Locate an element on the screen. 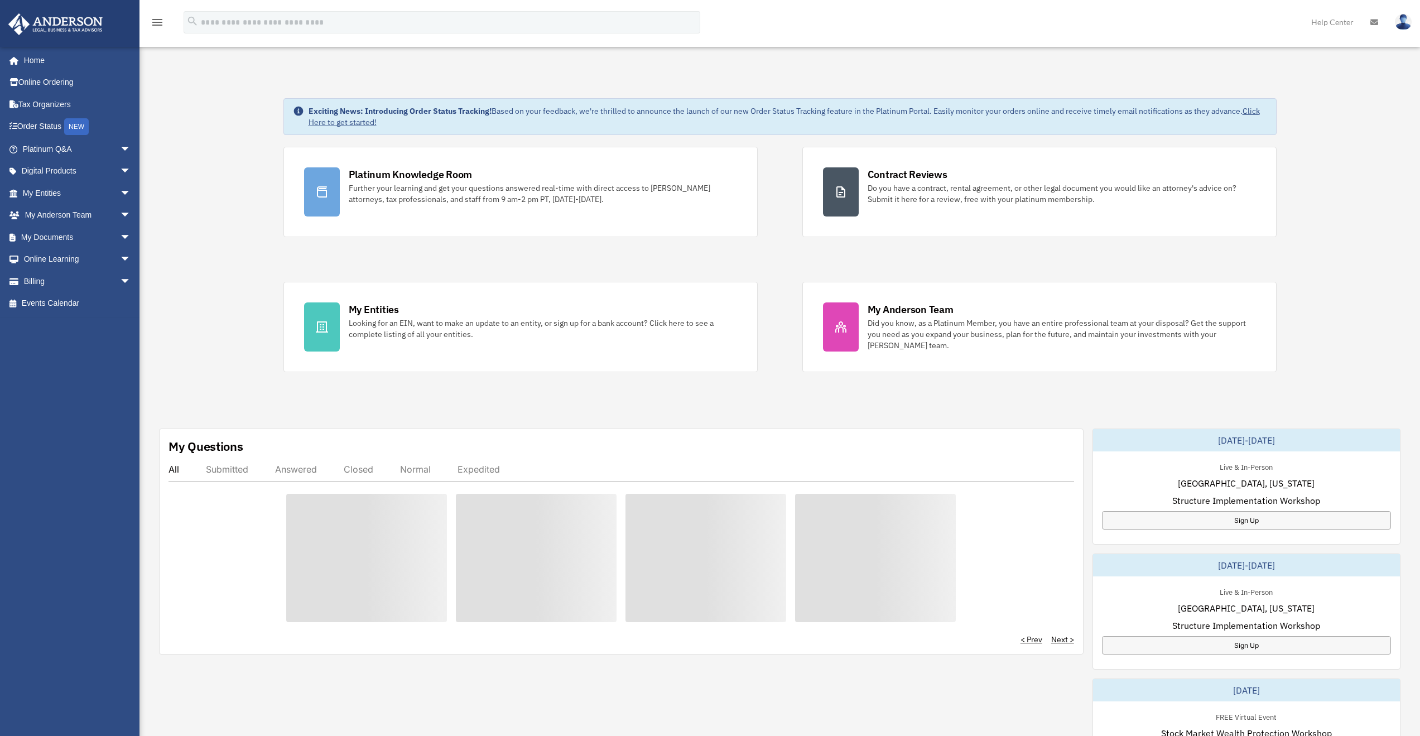 The height and width of the screenshot is (736, 1420). a: Contract Reviews Do you have a contract, rental agreement, or other legal document you would like... is located at coordinates (1040, 192).